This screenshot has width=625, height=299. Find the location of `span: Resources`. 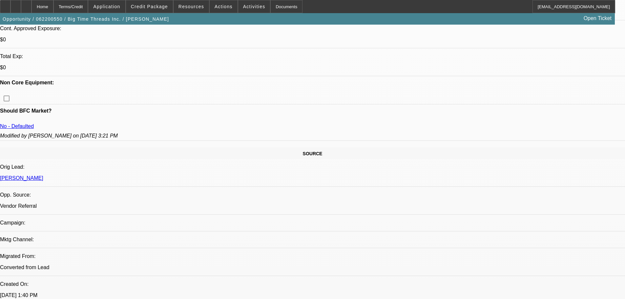

span: Resources is located at coordinates (191, 7).